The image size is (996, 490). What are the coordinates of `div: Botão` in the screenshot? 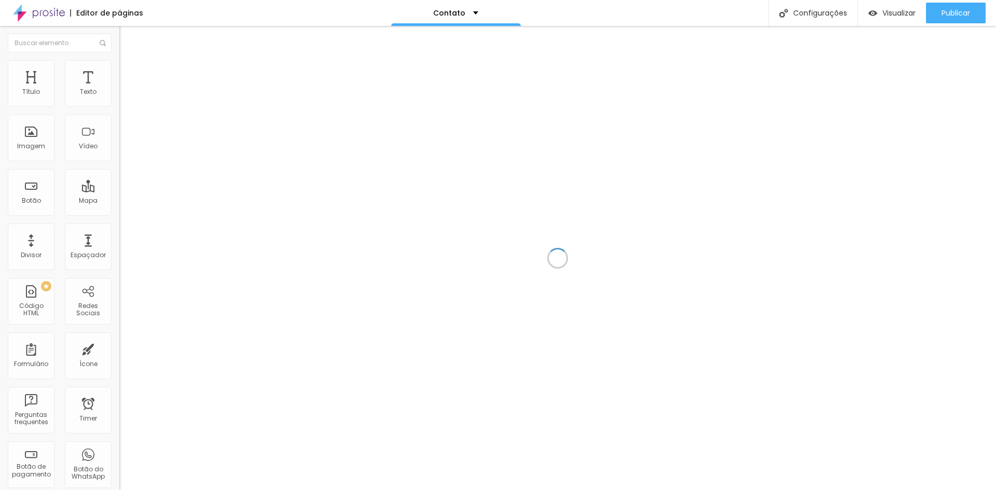 It's located at (31, 201).